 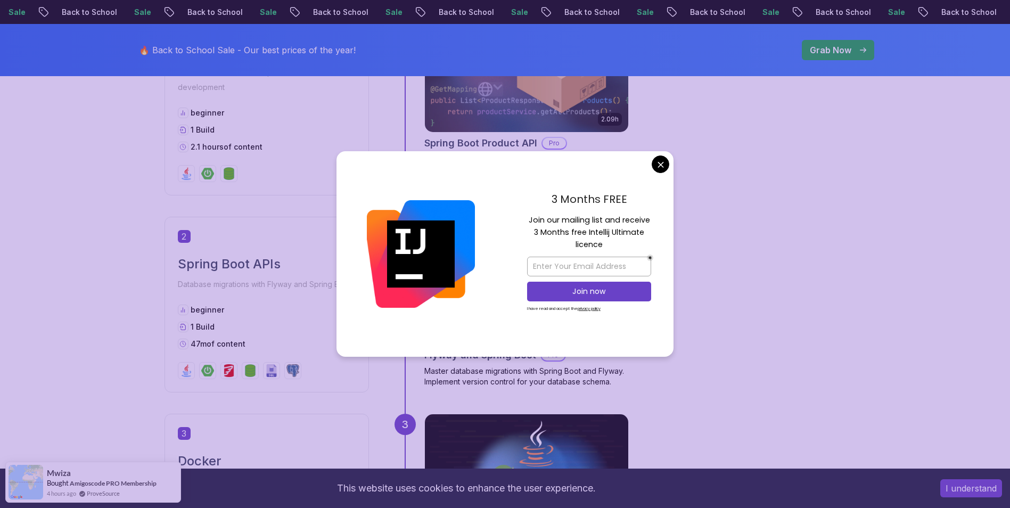 What do you see at coordinates (527, 90) in the screenshot?
I see `a: Spring Boot Product API card2.09hSpring Boot Product APIProBuild a fully functional Product API f...` at bounding box center [527, 90].